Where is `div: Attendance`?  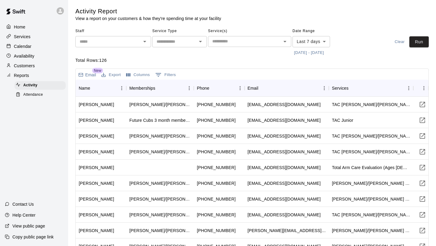 div: Attendance is located at coordinates (40, 95).